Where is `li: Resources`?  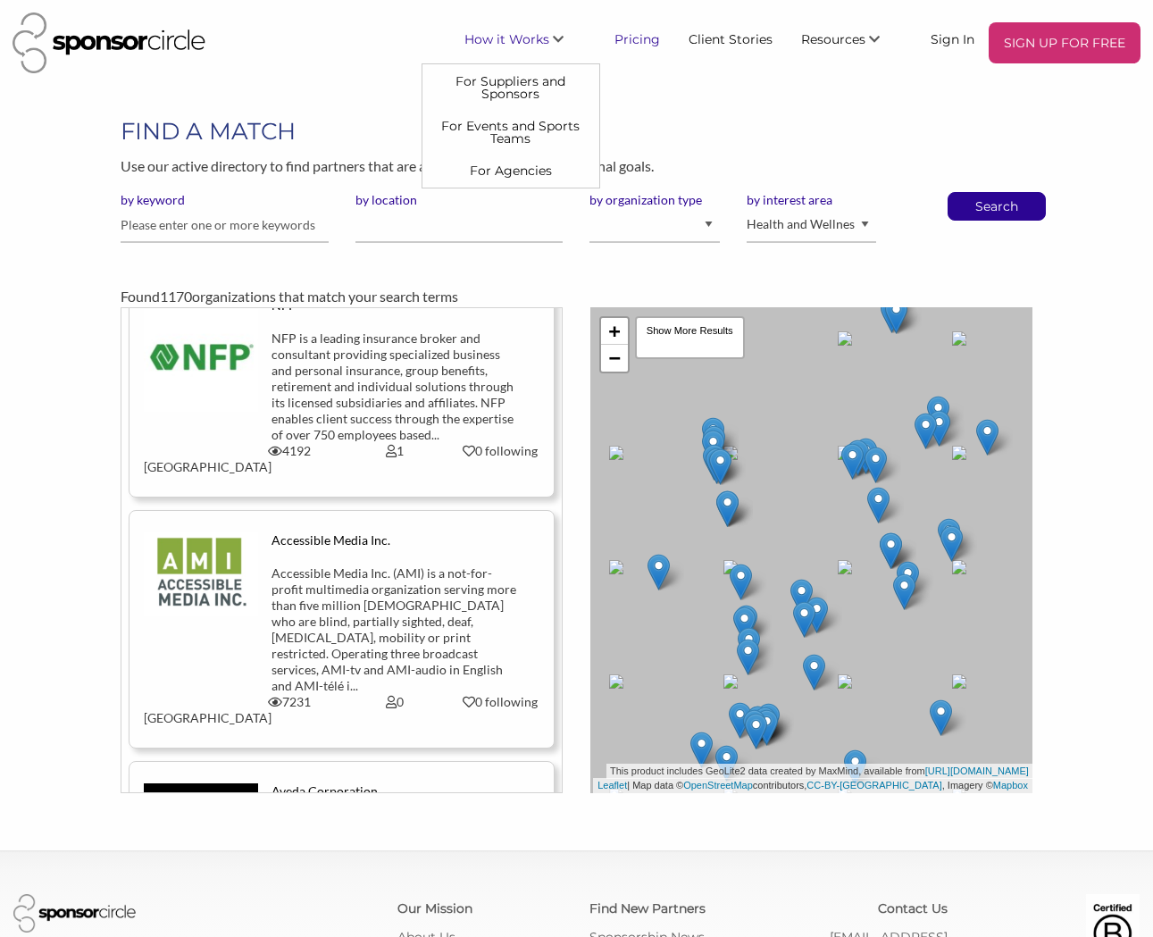 li: Resources is located at coordinates (851, 43).